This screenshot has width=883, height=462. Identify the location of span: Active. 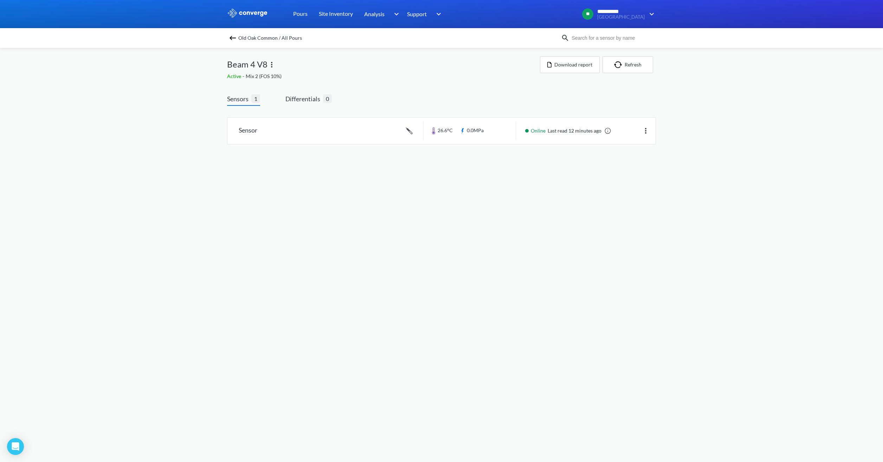
(235, 76).